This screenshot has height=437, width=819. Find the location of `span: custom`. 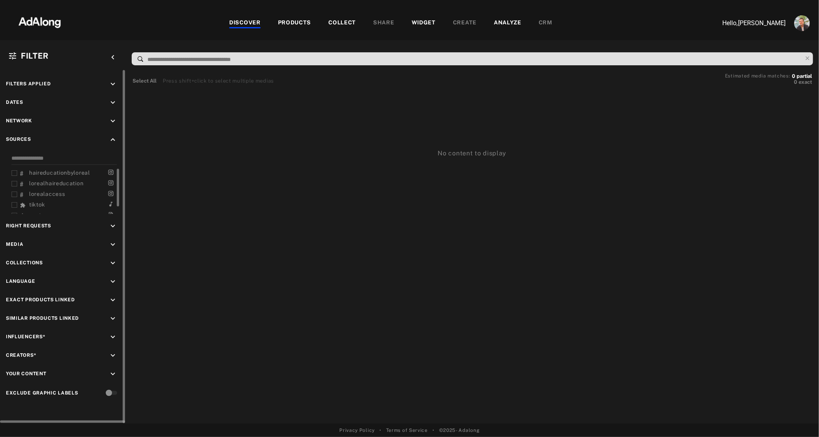

span: custom is located at coordinates (39, 215).